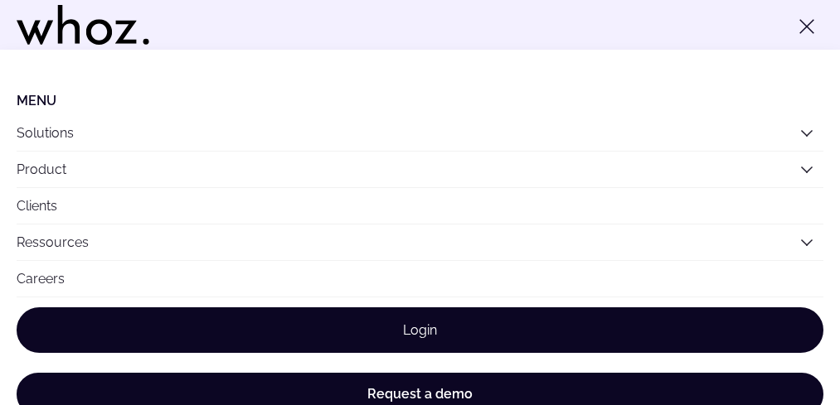 The width and height of the screenshot is (840, 405). Describe the element at coordinates (807, 27) in the screenshot. I see `button: Toggle menu` at that location.